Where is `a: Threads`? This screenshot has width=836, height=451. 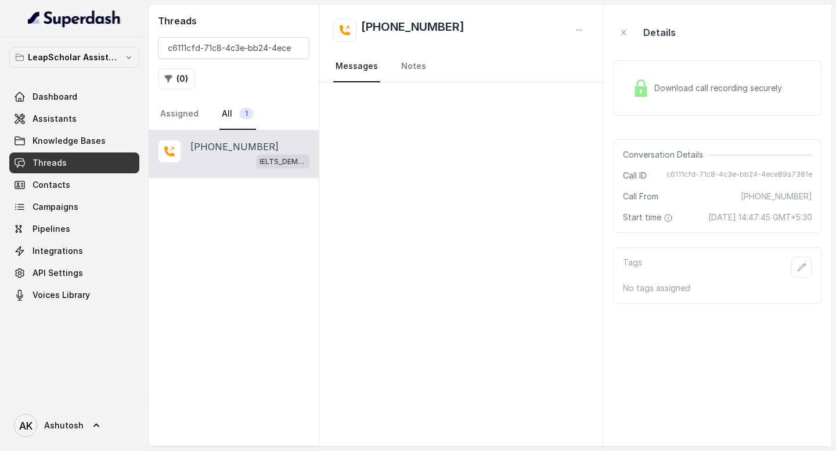
a: Threads is located at coordinates (74, 163).